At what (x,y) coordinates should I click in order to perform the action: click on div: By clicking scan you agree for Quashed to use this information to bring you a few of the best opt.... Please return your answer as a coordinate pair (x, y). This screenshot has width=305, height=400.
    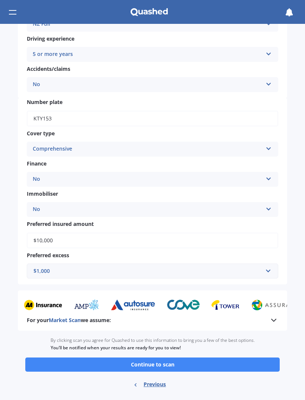
    Looking at the image, I should click on (153, 344).